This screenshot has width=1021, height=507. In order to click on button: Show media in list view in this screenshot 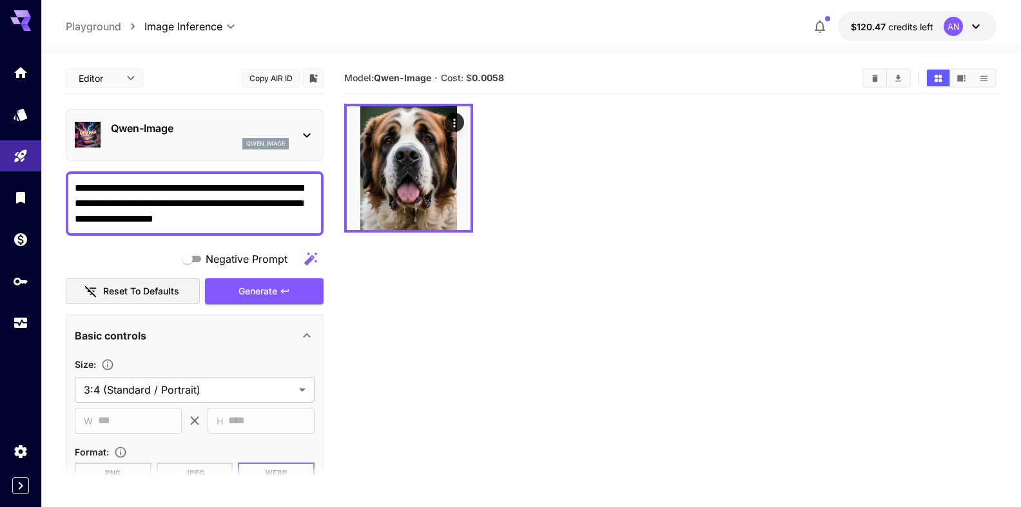, I will do `click(983, 78)`.